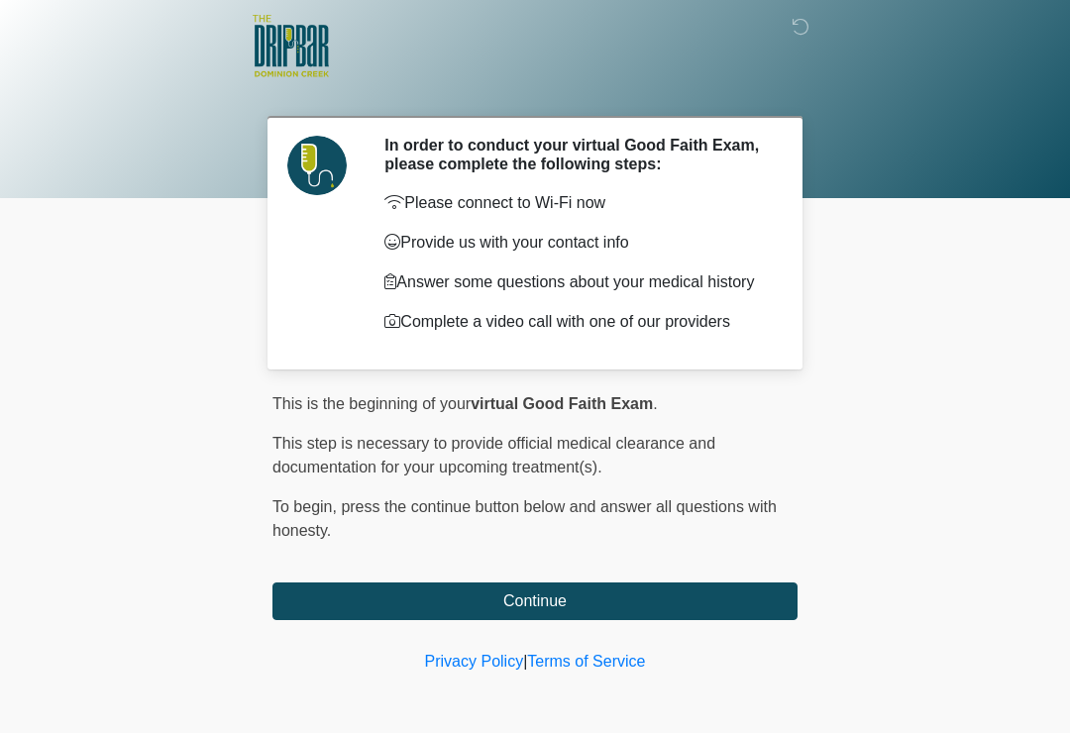  I want to click on span: This is the beginning of your, so click(372, 403).